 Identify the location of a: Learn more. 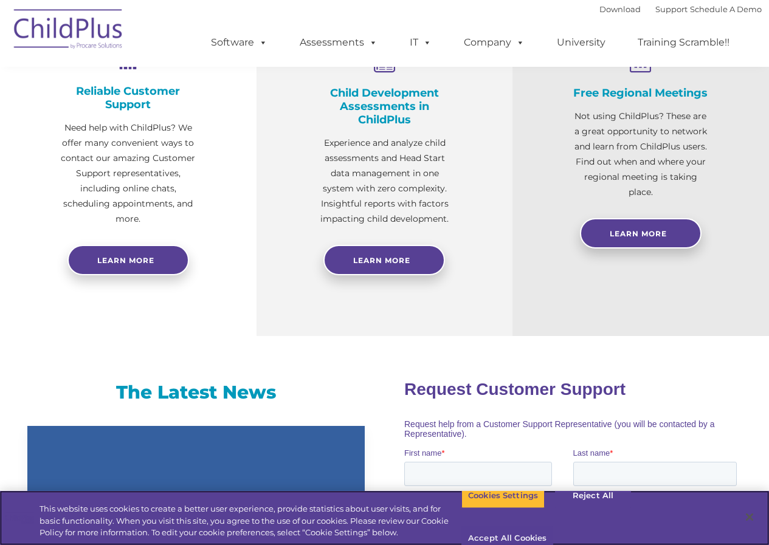
(128, 260).